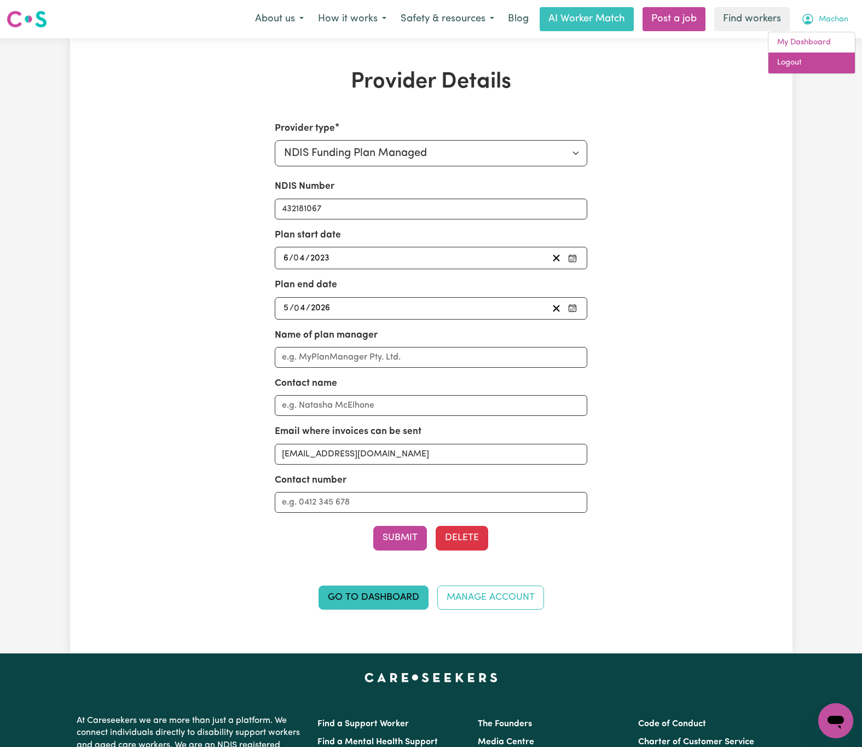 This screenshot has width=862, height=747. Describe the element at coordinates (572, 308) in the screenshot. I see `button: Pick your plan end date` at that location.